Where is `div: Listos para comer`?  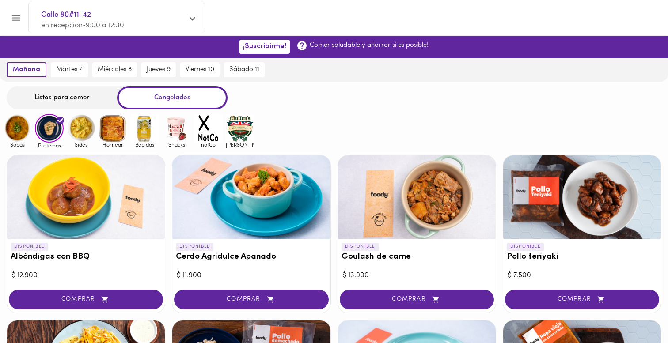
div: Listos para comer is located at coordinates (62, 98).